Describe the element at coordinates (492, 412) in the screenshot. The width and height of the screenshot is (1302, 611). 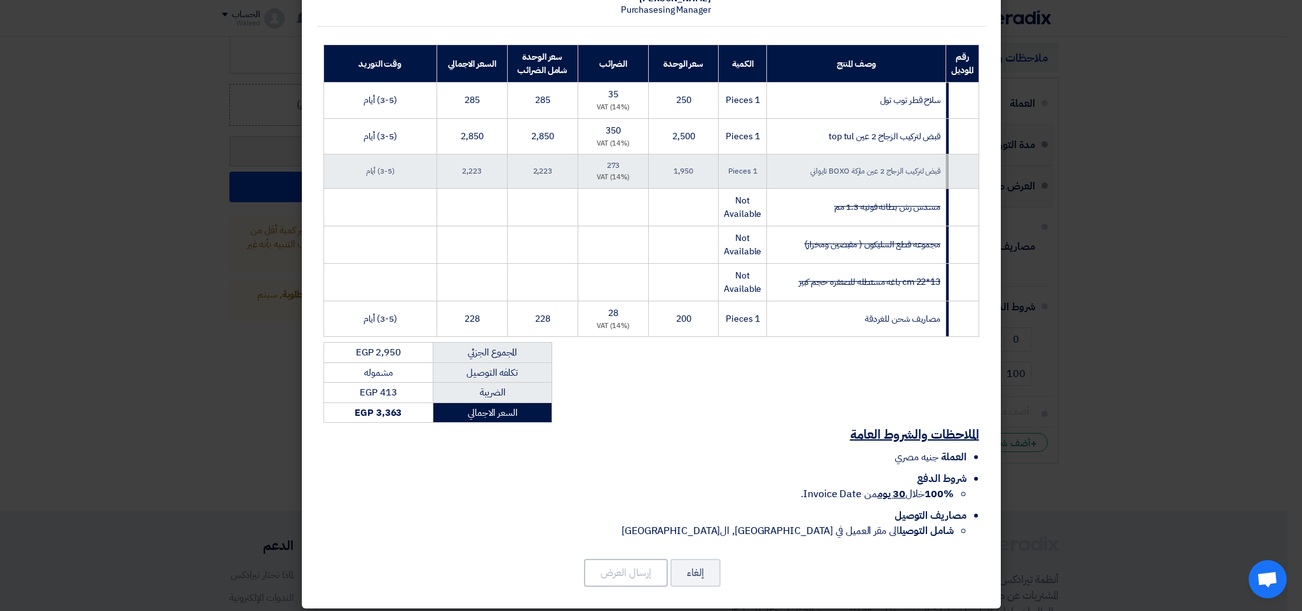
I see `td: السعر الاجمالي` at that location.